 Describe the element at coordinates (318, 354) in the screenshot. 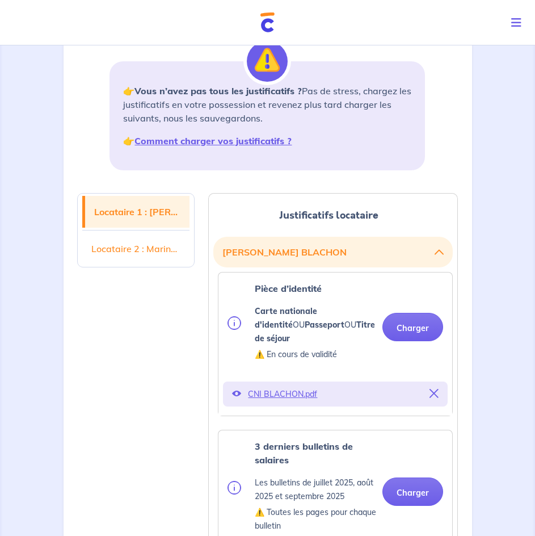

I see `p: ⚠️ En cours de validité` at that location.